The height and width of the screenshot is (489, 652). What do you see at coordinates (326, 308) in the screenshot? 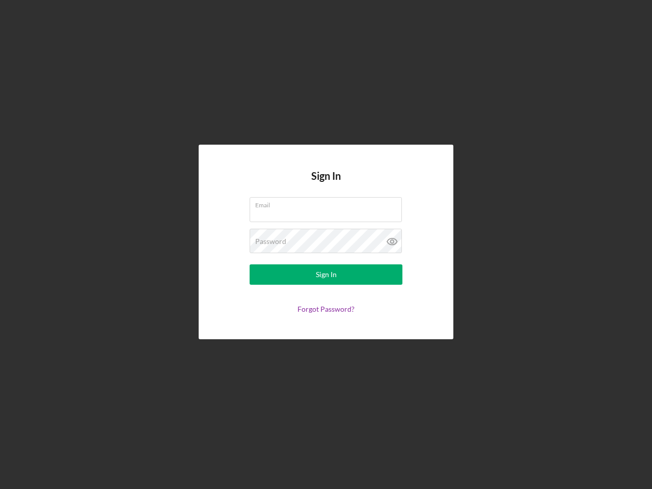
I see `a: Forgot Password?` at bounding box center [326, 308].